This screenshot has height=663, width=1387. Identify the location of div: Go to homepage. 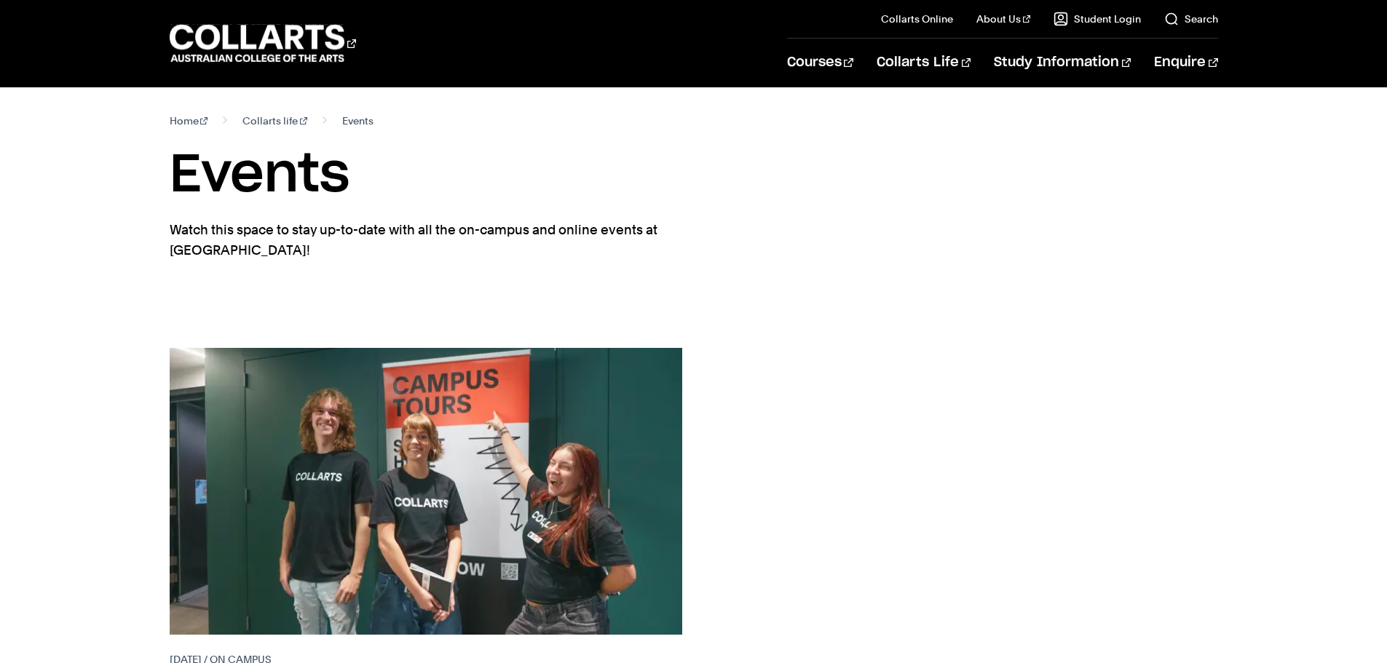
(263, 43).